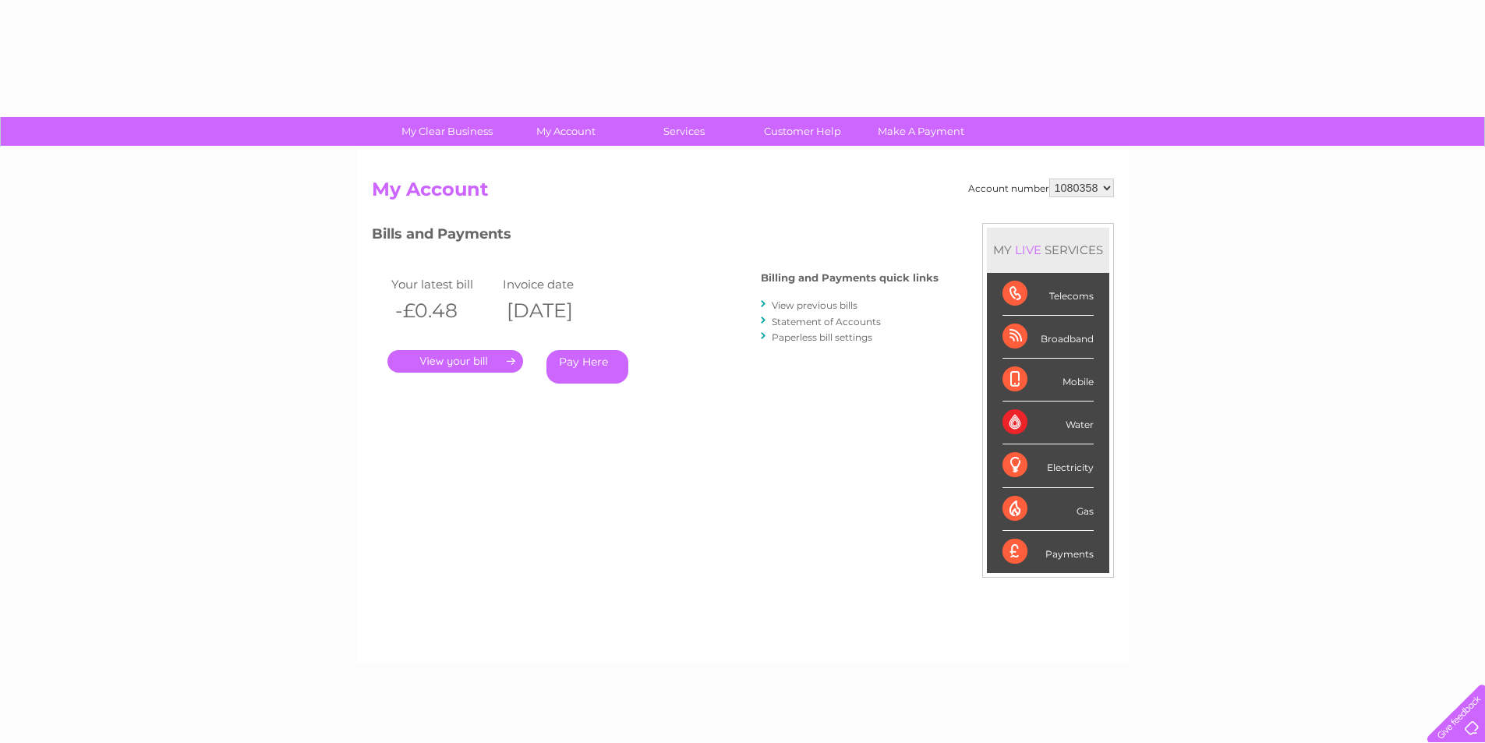  What do you see at coordinates (1048, 337) in the screenshot?
I see `div: Broadband` at bounding box center [1048, 337].